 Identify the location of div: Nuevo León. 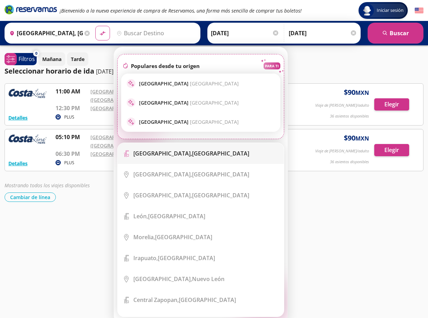
(179, 279).